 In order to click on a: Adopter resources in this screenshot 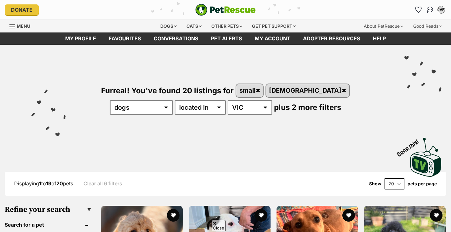, I will do `click(332, 38)`.